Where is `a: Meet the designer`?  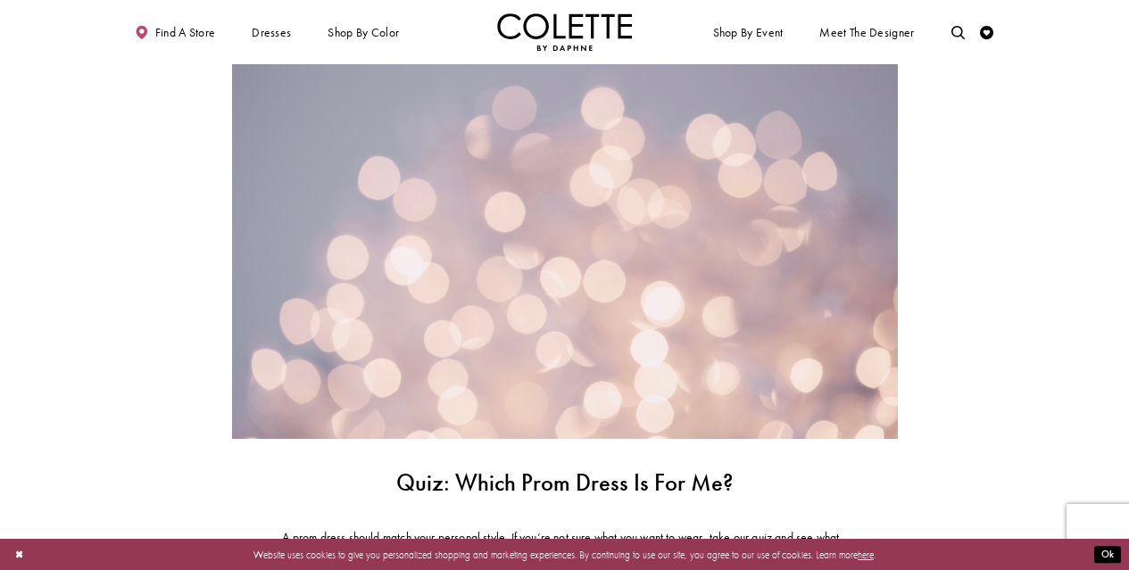 a: Meet the designer is located at coordinates (868, 32).